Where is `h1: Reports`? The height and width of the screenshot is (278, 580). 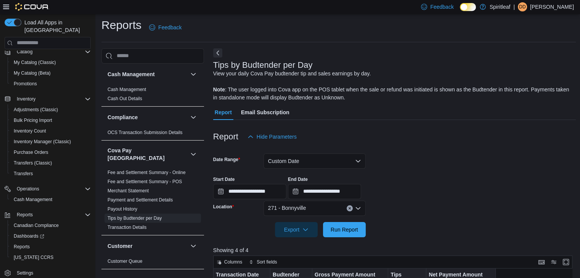
h1: Reports is located at coordinates (121, 25).